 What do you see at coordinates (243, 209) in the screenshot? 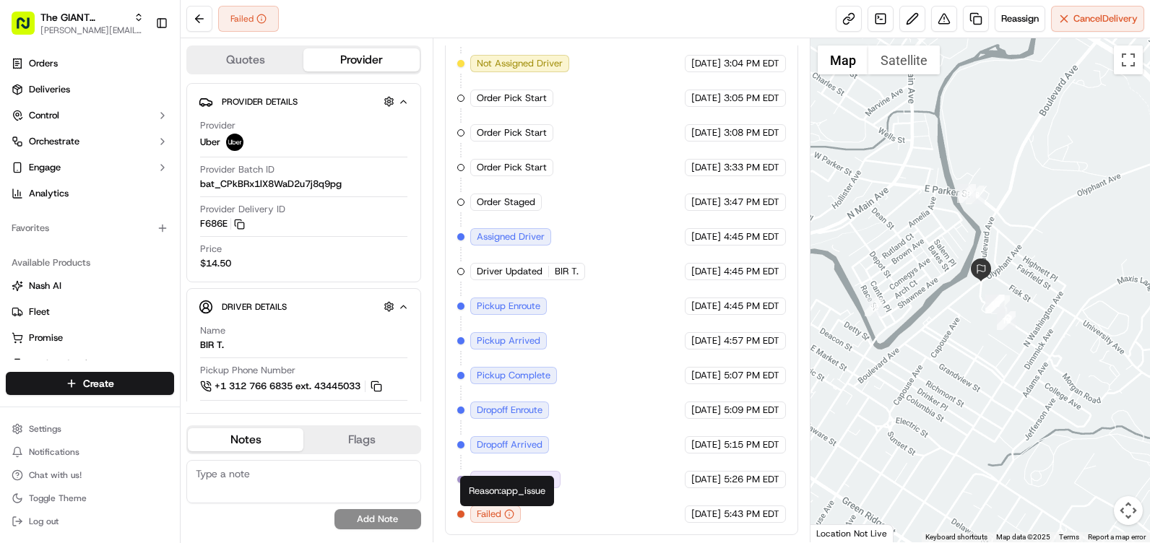
I see `span: Provider Delivery ID` at bounding box center [243, 209].